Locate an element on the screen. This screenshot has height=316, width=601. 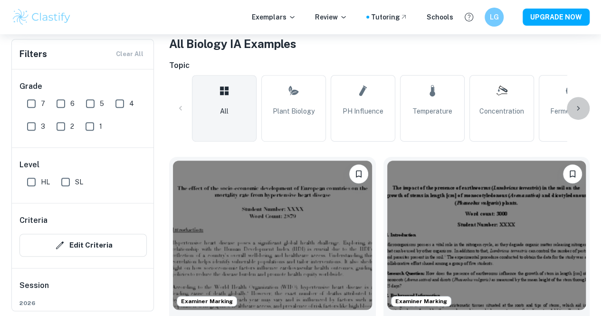
span: Plant Biology is located at coordinates (293, 111).